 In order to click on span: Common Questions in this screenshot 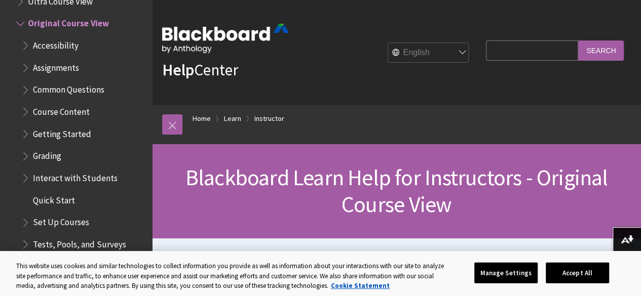, I will do `click(68, 88)`.